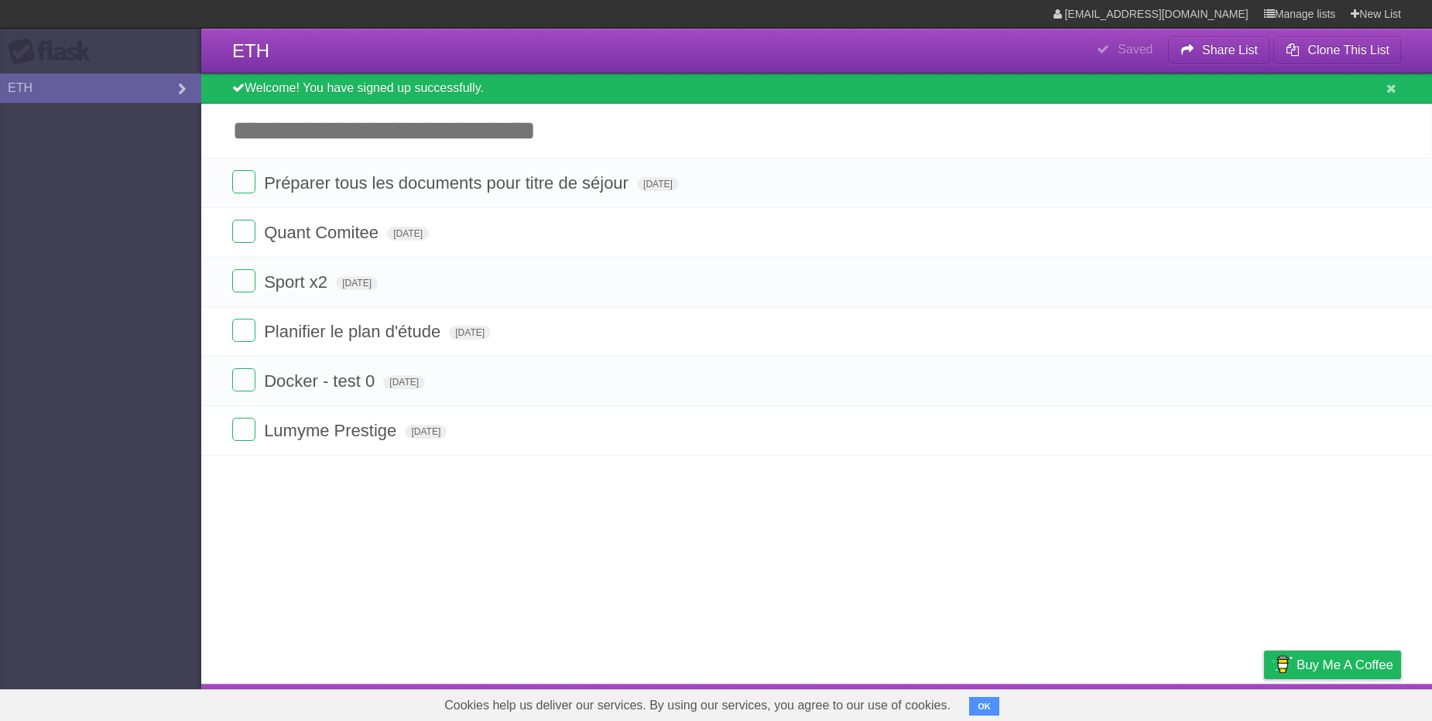 This screenshot has height=721, width=1432. What do you see at coordinates (1230, 50) in the screenshot?
I see `b: Share List` at bounding box center [1230, 50].